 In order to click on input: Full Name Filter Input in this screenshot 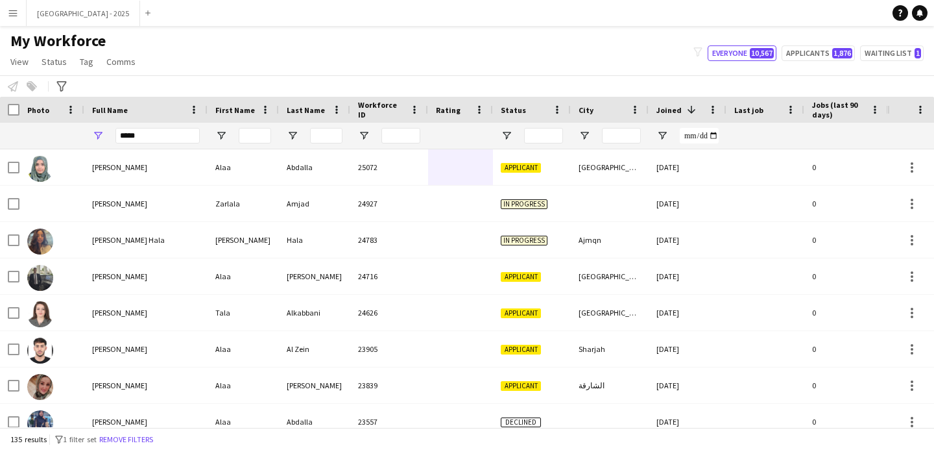, I will do `click(158, 136)`.